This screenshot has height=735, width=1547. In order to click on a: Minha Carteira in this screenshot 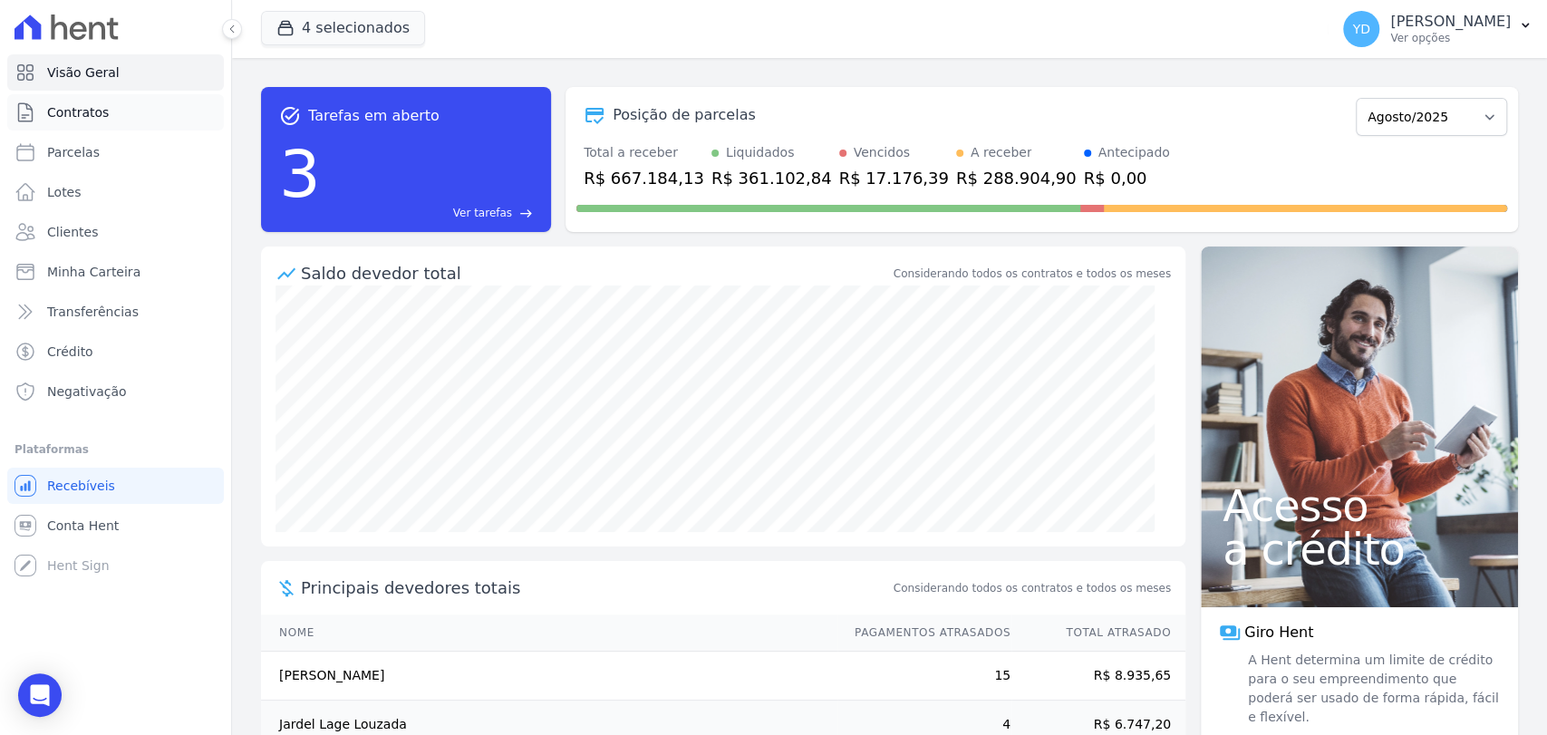, I will do `click(115, 272)`.